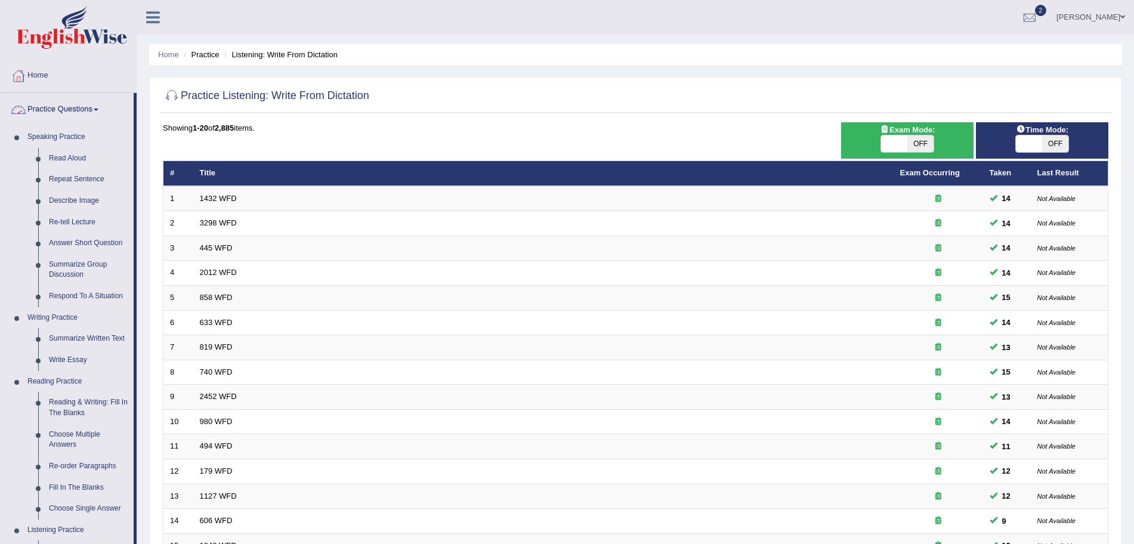 The height and width of the screenshot is (544, 1134). Describe the element at coordinates (216, 421) in the screenshot. I see `a: 980 WFD` at that location.